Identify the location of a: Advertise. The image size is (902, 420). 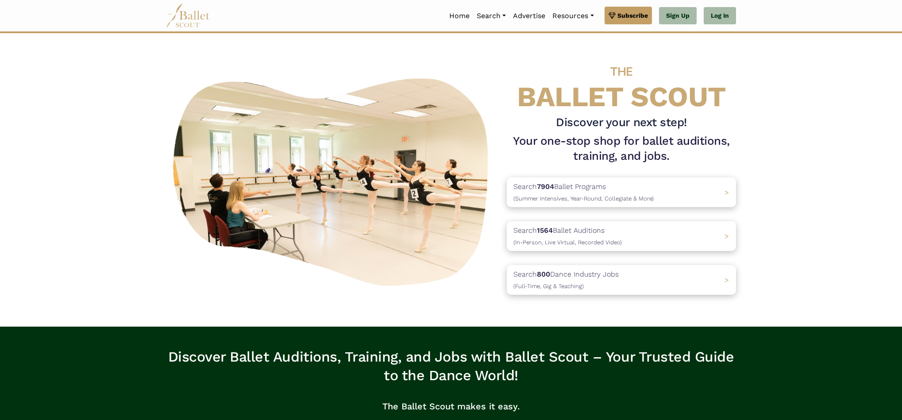
(529, 16).